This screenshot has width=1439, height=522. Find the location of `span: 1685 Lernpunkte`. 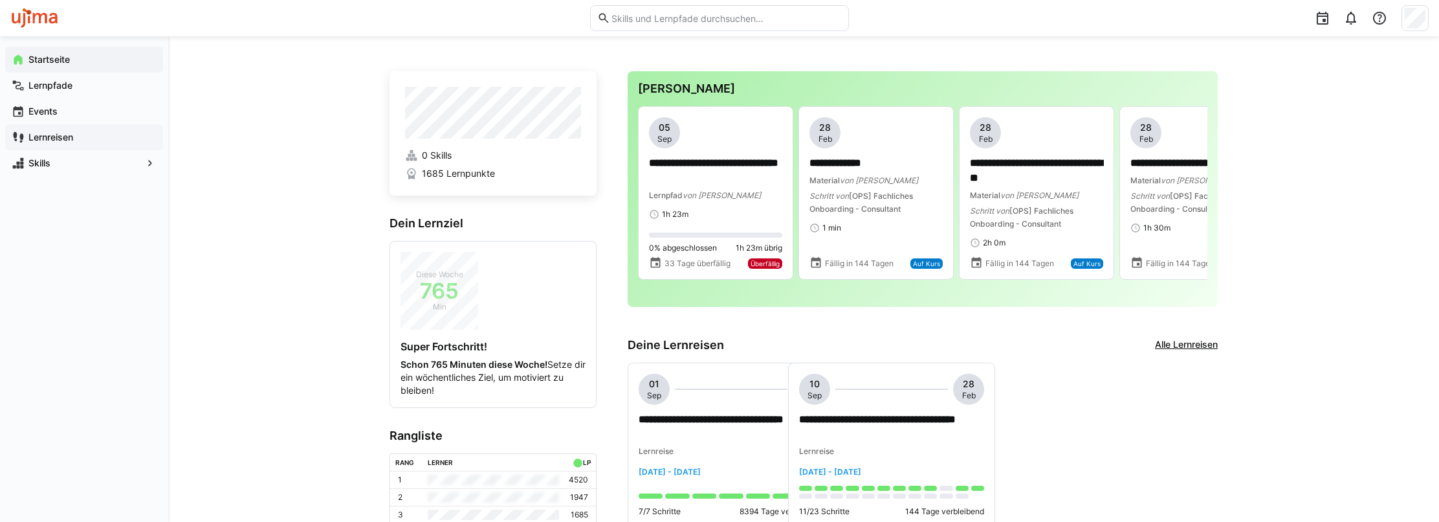

span: 1685 Lernpunkte is located at coordinates (458, 173).